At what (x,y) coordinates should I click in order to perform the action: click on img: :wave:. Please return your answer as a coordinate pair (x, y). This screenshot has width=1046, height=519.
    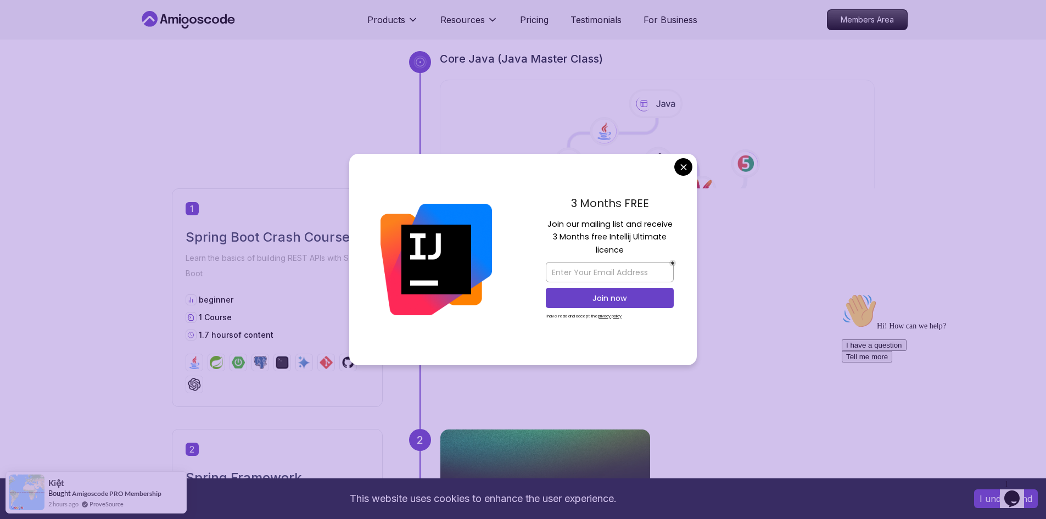
    Looking at the image, I should click on (22, 22).